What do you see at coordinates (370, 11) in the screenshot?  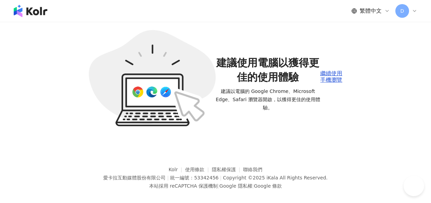 I see `span: 繁體中文` at bounding box center [370, 11].